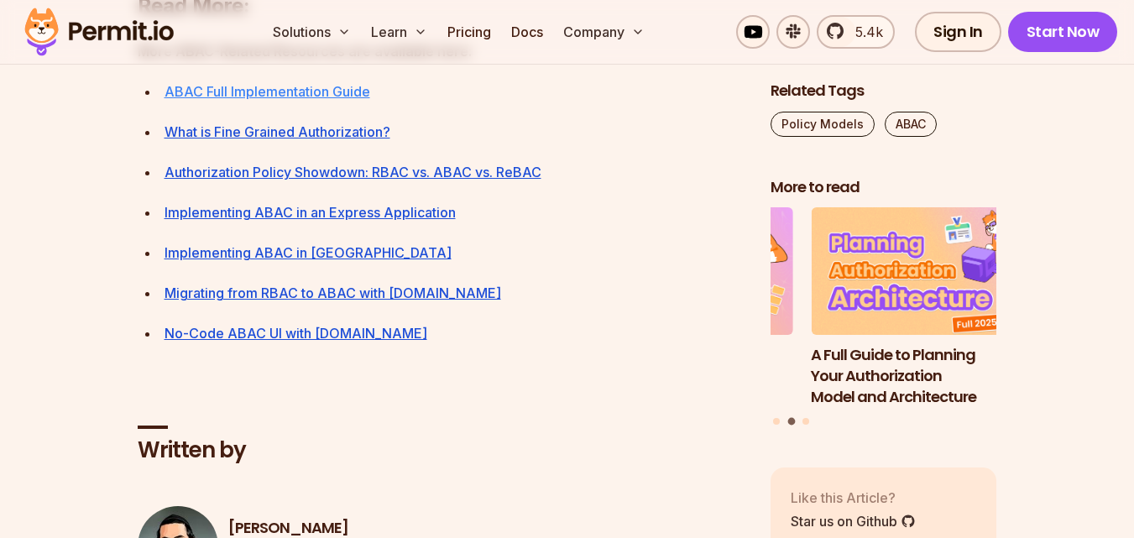 The height and width of the screenshot is (538, 1134). I want to click on button: Go to slide 2, so click(791, 421).